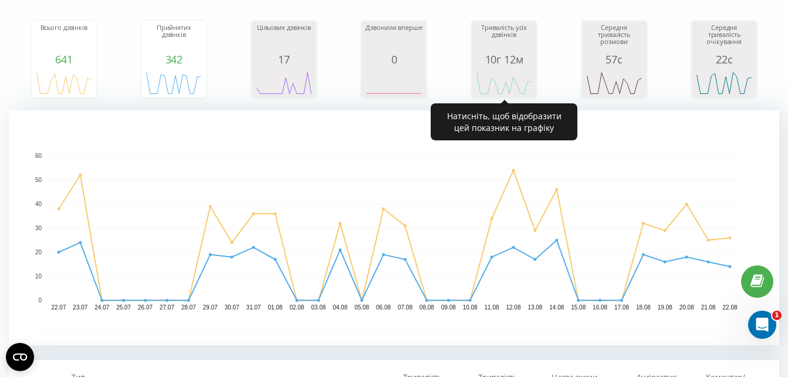 Image resolution: width=788 pixels, height=377 pixels. What do you see at coordinates (556, 307) in the screenshot?
I see `text: 14.08` at bounding box center [556, 307].